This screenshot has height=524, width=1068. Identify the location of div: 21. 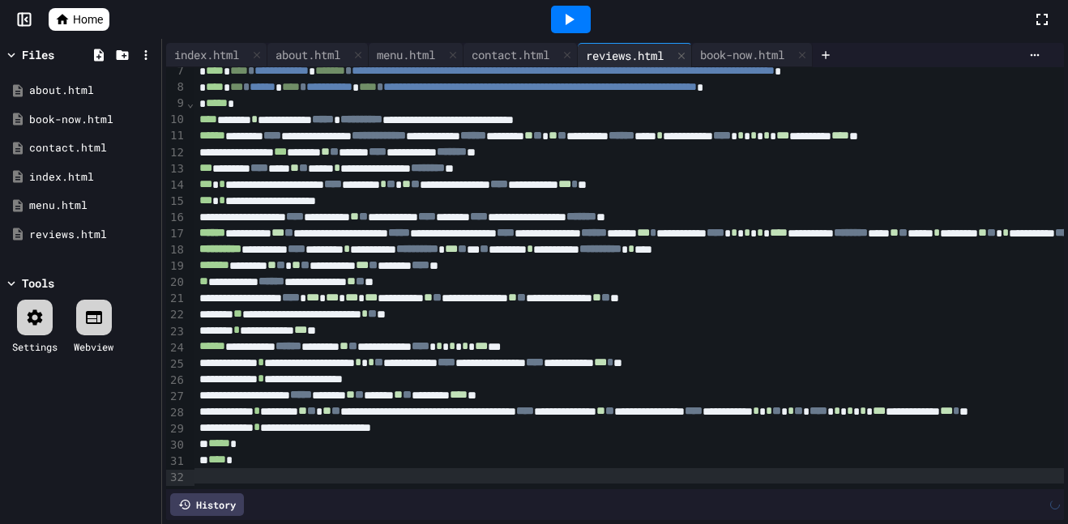
(176, 299).